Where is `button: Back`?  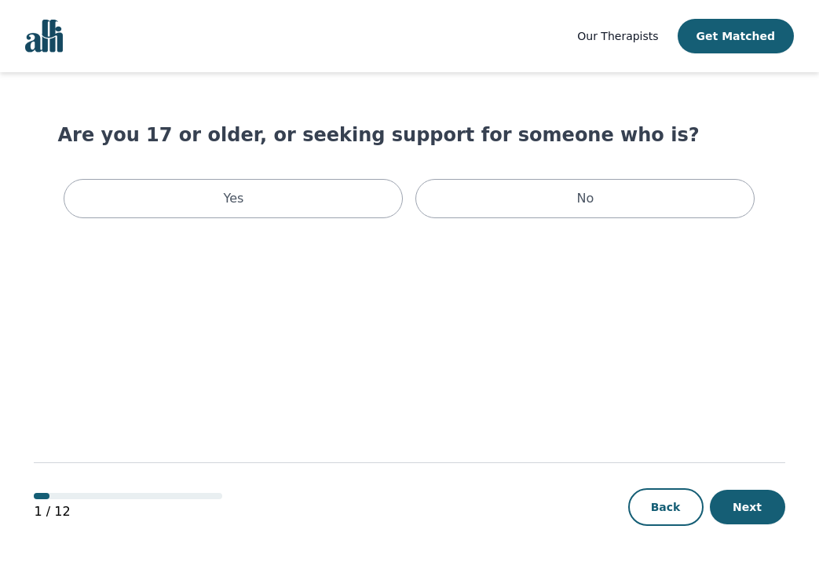
button: Back is located at coordinates (665, 507).